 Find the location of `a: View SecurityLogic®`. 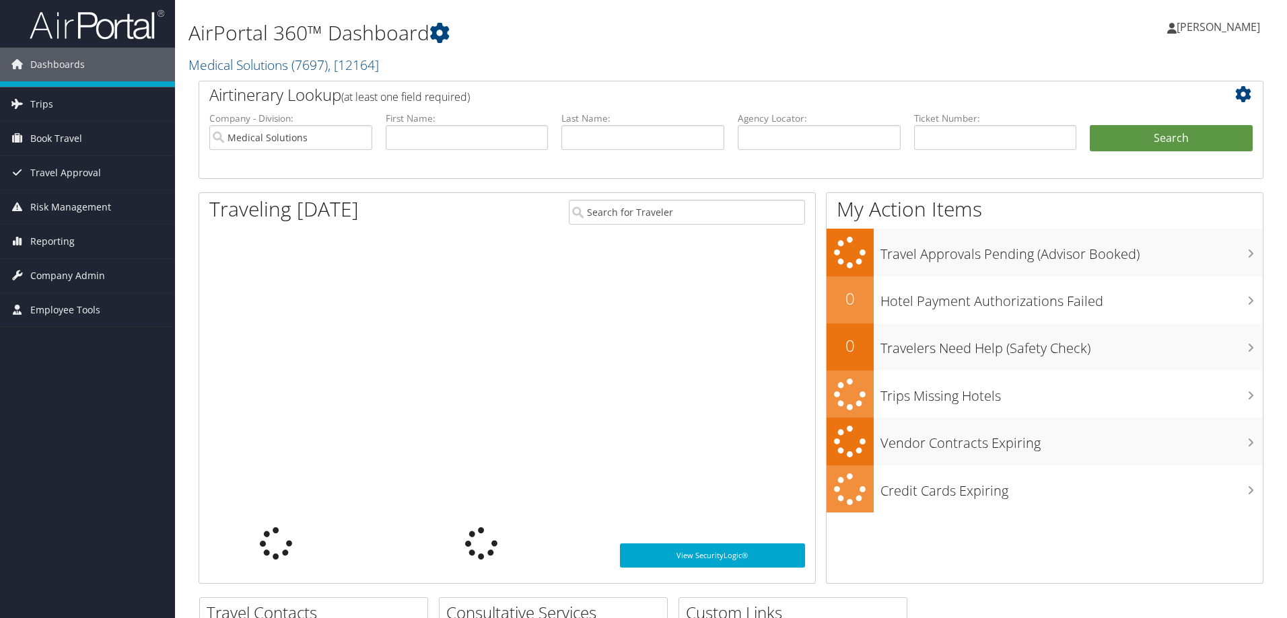

a: View SecurityLogic® is located at coordinates (712, 556).